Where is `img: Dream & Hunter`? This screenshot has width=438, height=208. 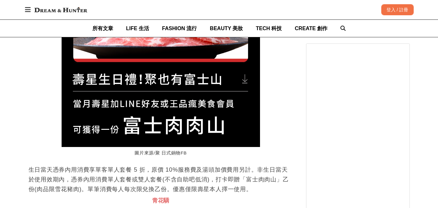 img: Dream & Hunter is located at coordinates (61, 10).